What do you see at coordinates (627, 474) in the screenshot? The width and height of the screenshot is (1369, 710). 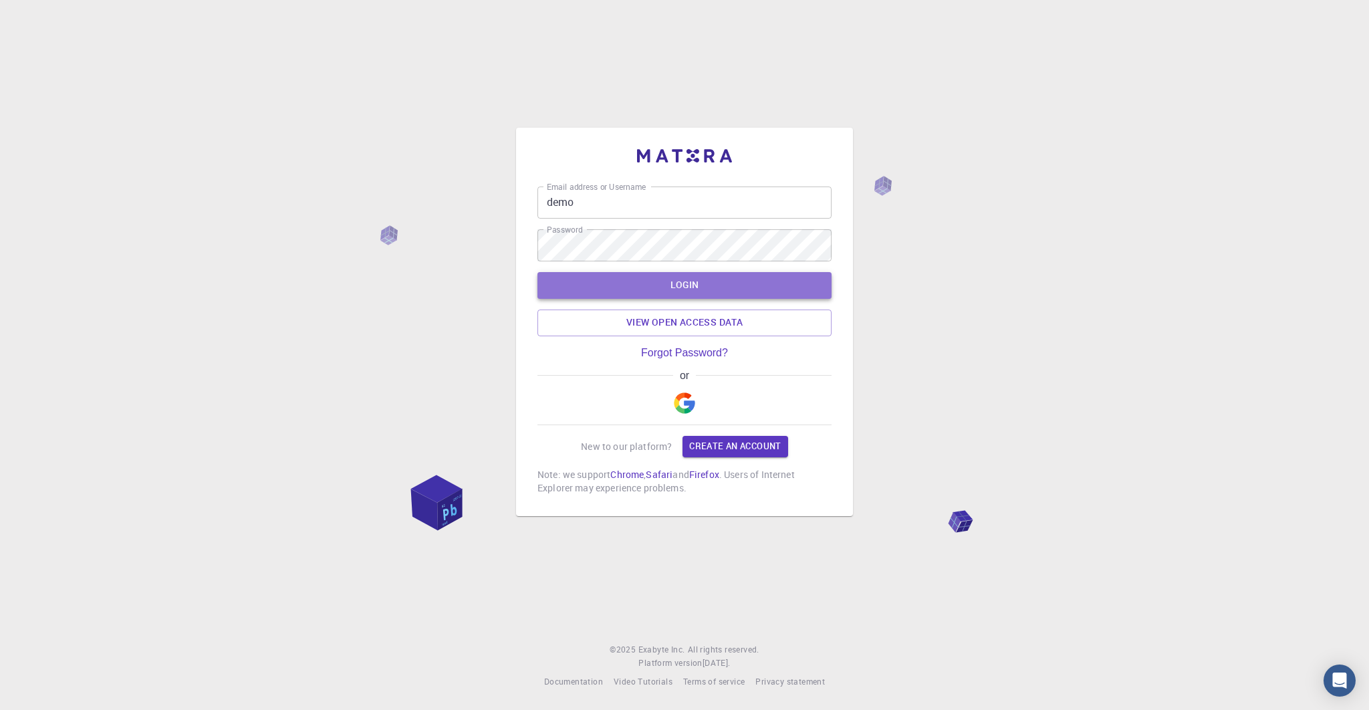 I see `a: Chrome` at bounding box center [627, 474].